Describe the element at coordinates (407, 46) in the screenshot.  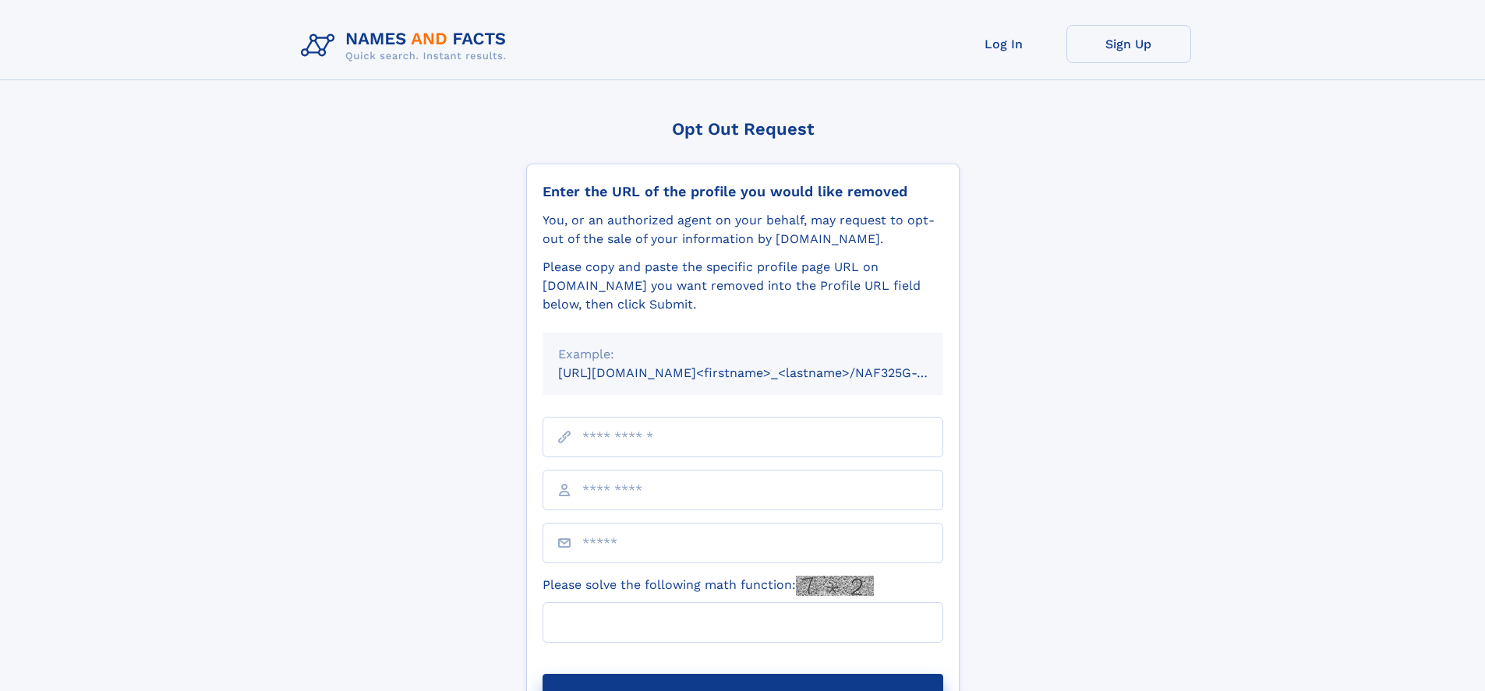
I see `img: Logo Names and Facts` at that location.